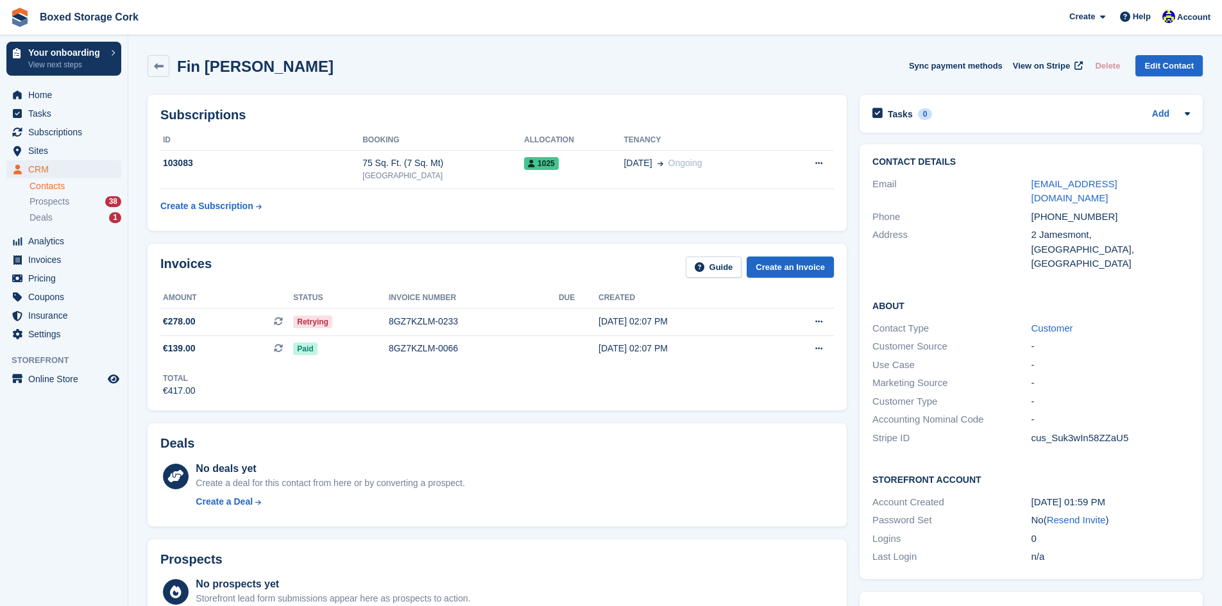 The width and height of the screenshot is (1222, 606). What do you see at coordinates (952, 383) in the screenshot?
I see `div: Marketing Source` at bounding box center [952, 383].